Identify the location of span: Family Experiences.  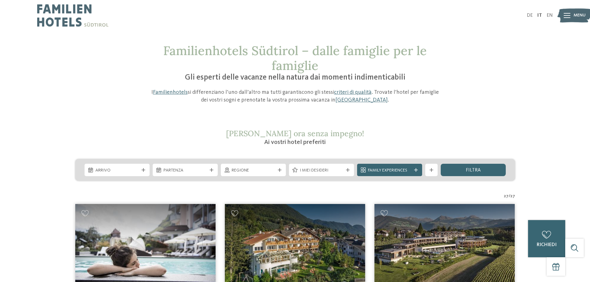
(390, 171).